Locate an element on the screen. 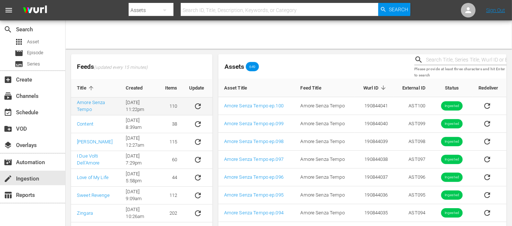 This screenshot has height=226, width=512. td: AST097 is located at coordinates (413, 160).